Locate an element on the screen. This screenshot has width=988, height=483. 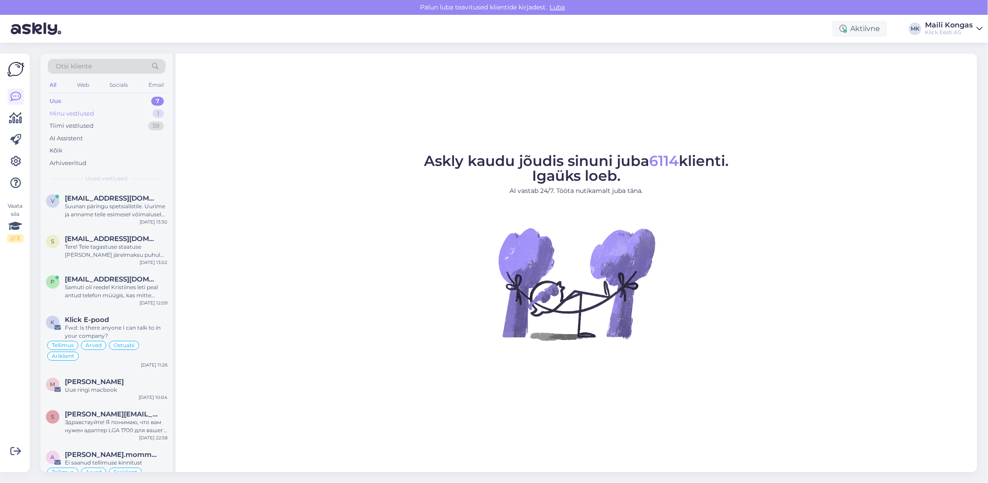
span: p is located at coordinates (53, 282).